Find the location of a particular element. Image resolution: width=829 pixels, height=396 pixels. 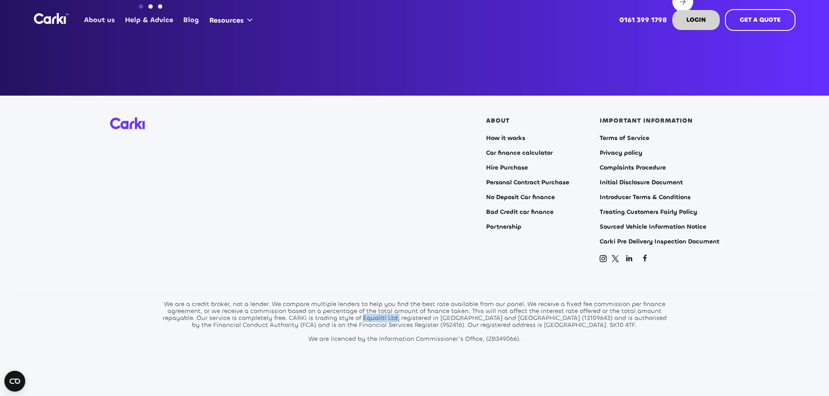

img: Logo is located at coordinates (51, 18).